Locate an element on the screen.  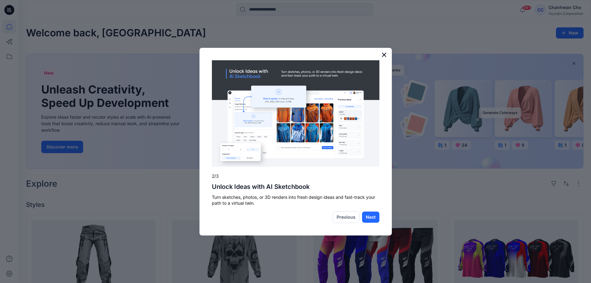
button: Previous is located at coordinates (346, 217).